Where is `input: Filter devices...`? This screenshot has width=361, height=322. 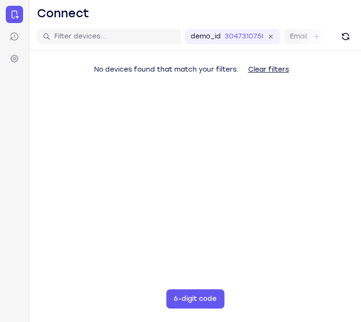 input: Filter devices... is located at coordinates (115, 36).